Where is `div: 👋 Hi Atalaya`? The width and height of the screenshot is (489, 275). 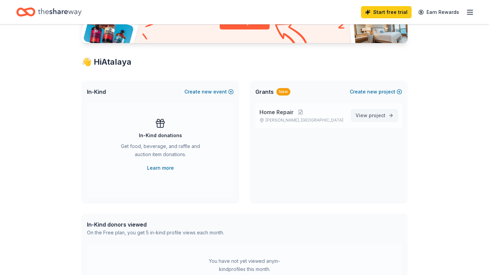 div: 👋 Hi Atalaya is located at coordinates (244, 62).